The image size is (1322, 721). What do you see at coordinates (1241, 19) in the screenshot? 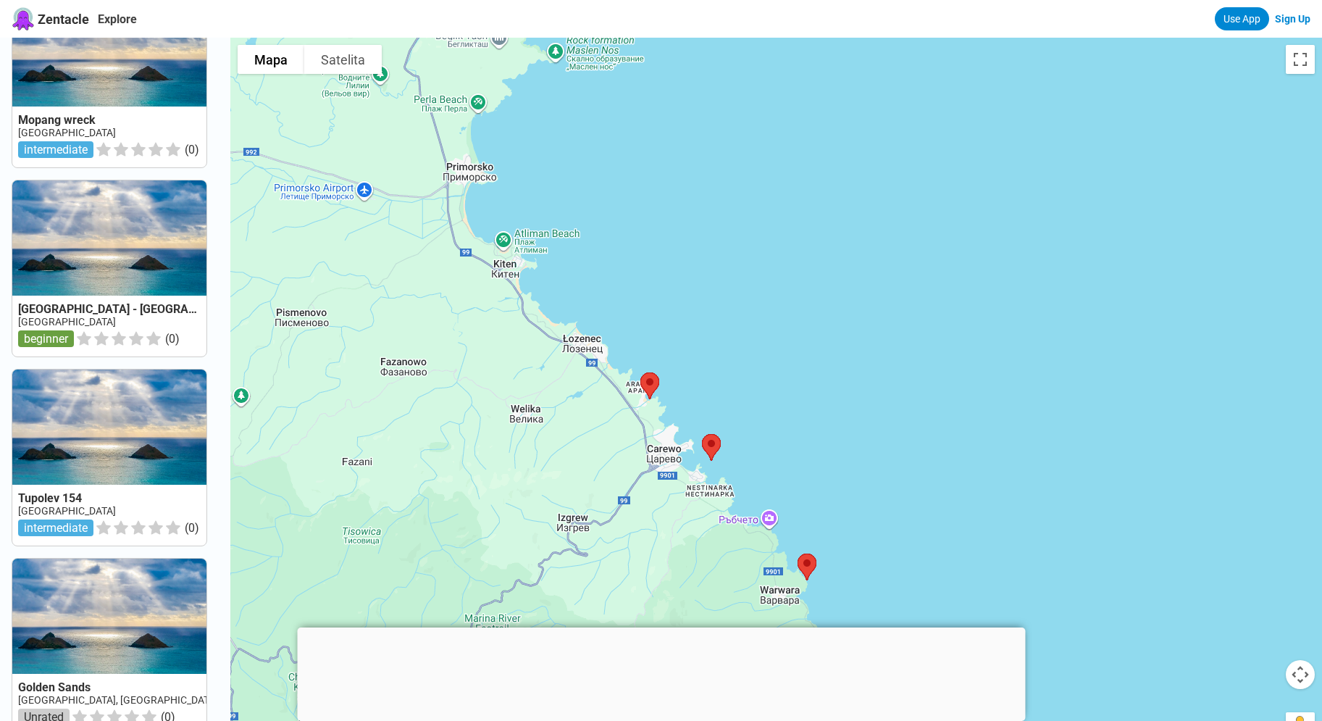
I see `a: Use App` at bounding box center [1241, 19].